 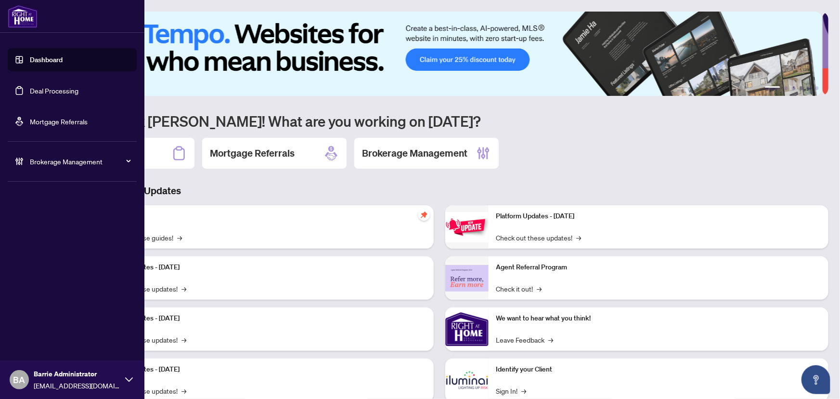 What do you see at coordinates (659, 369) in the screenshot?
I see `p: Identify your Client` at bounding box center [659, 369].